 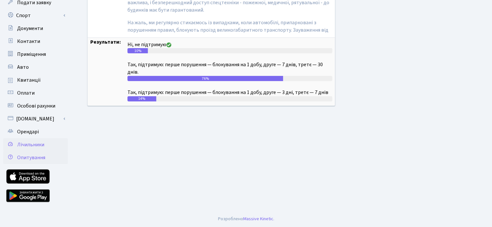 What do you see at coordinates (28, 132) in the screenshot?
I see `span: Орендарі` at bounding box center [28, 132].